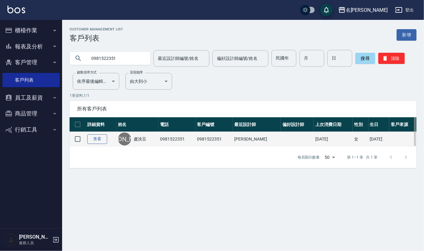  Describe the element at coordinates (256, 124) in the screenshot. I see `th: 最近設計師` at that location.